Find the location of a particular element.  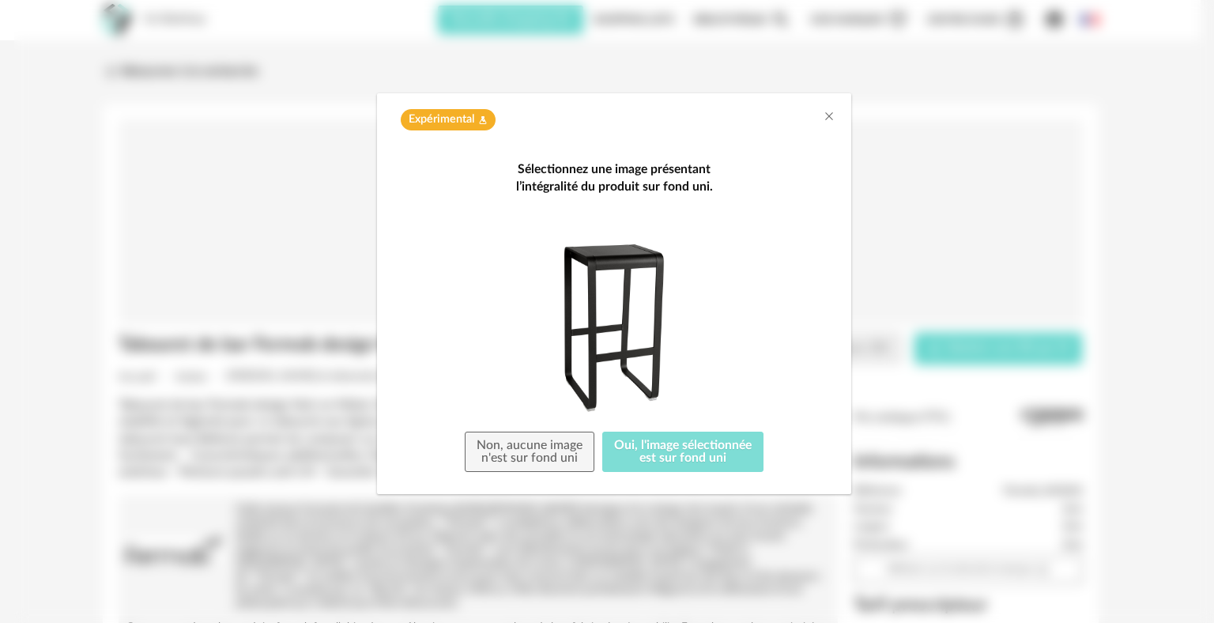

span: Flask icon is located at coordinates (483, 119).